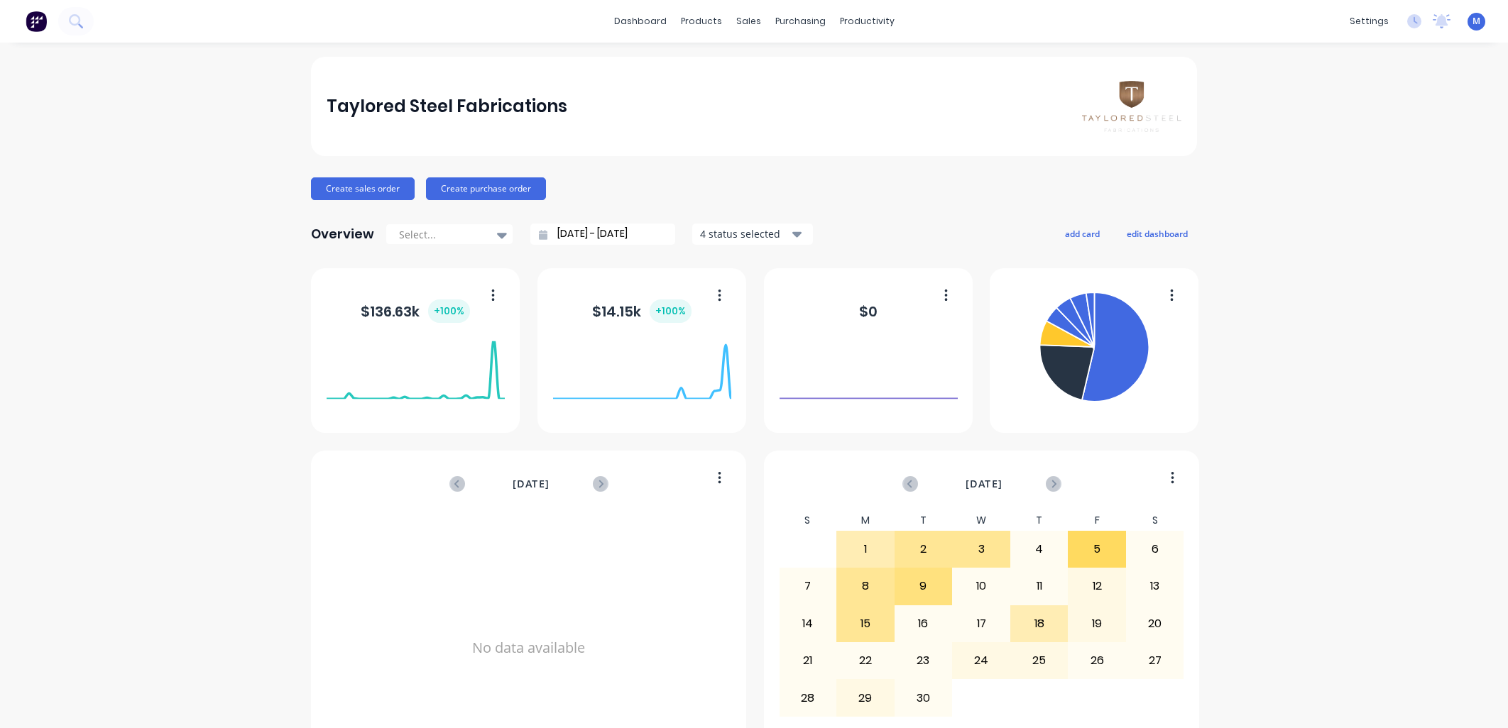 The height and width of the screenshot is (728, 1508). I want to click on div: products, so click(701, 21).